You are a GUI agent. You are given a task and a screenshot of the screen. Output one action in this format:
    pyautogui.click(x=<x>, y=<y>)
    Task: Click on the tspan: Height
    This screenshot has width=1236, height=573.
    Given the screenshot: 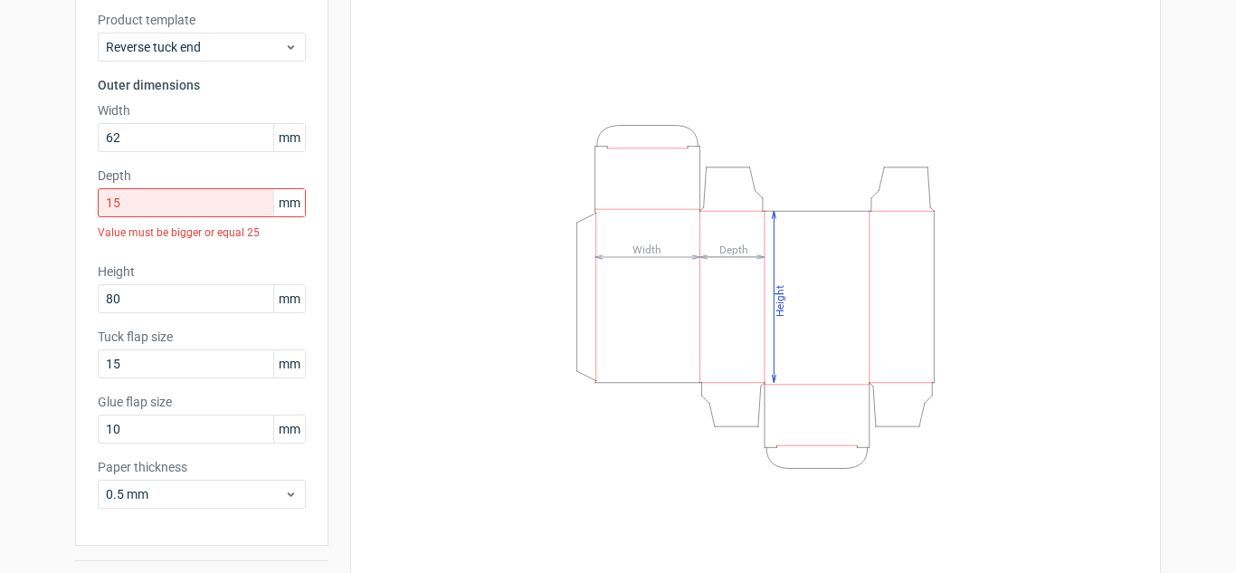 What is the action you would take?
    pyautogui.click(x=780, y=299)
    